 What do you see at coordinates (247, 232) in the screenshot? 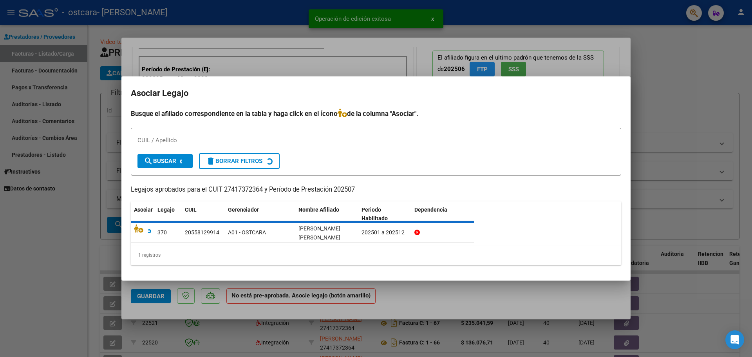
I see `span: A01 - OSTCARA` at bounding box center [247, 232].